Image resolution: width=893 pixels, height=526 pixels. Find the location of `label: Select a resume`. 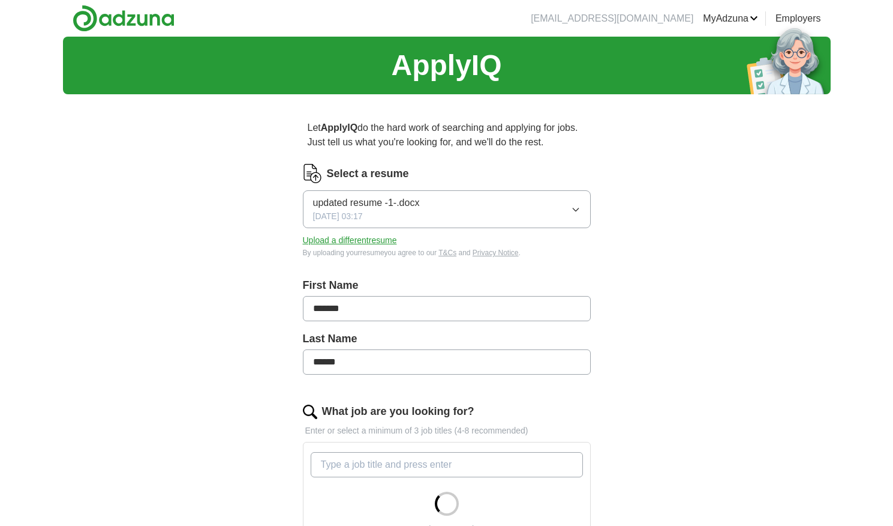

label: Select a resume is located at coordinates (368, 173).